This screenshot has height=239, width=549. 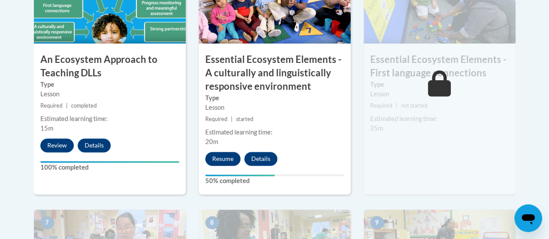 What do you see at coordinates (440, 66) in the screenshot?
I see `h3: Essential Ecosystem Elements - First language connections` at bounding box center [440, 66].